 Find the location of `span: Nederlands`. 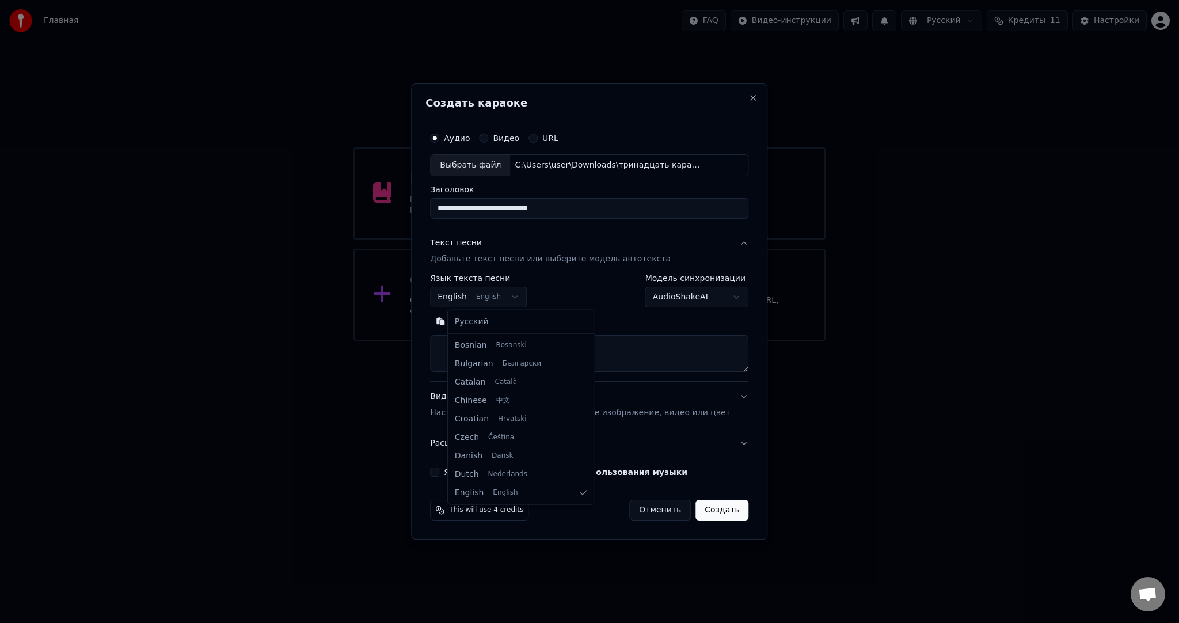

span: Nederlands is located at coordinates (508, 474).